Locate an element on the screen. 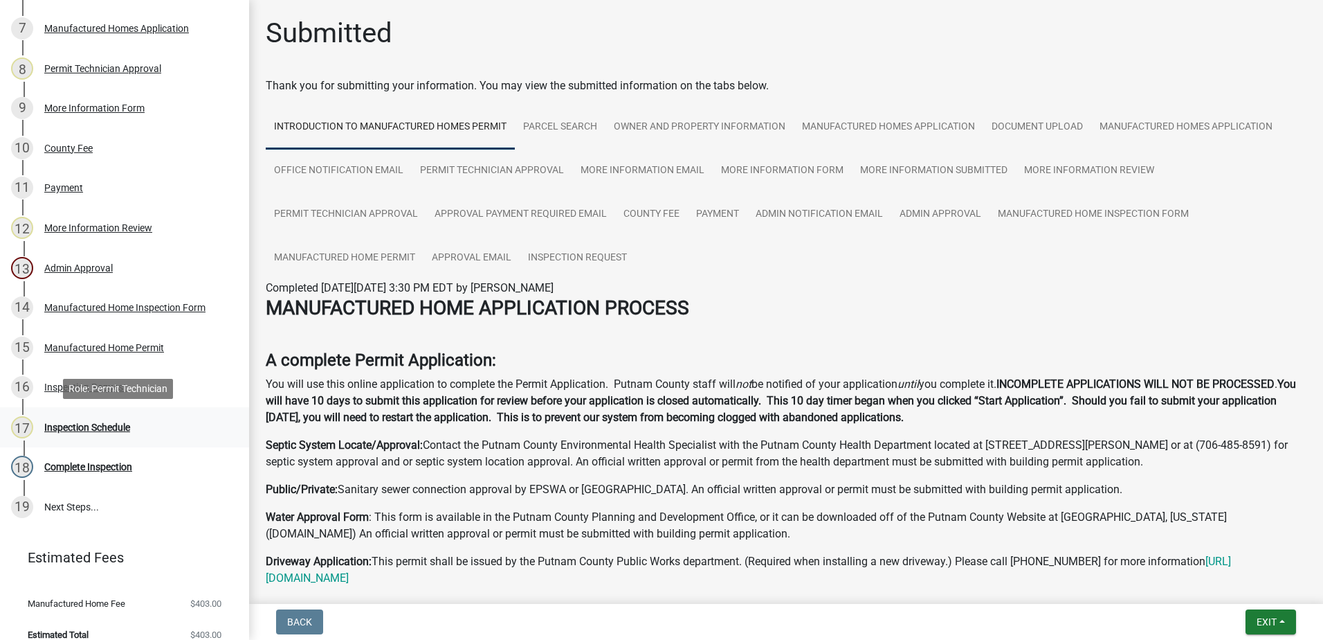  div: 7 is located at coordinates (22, 28).